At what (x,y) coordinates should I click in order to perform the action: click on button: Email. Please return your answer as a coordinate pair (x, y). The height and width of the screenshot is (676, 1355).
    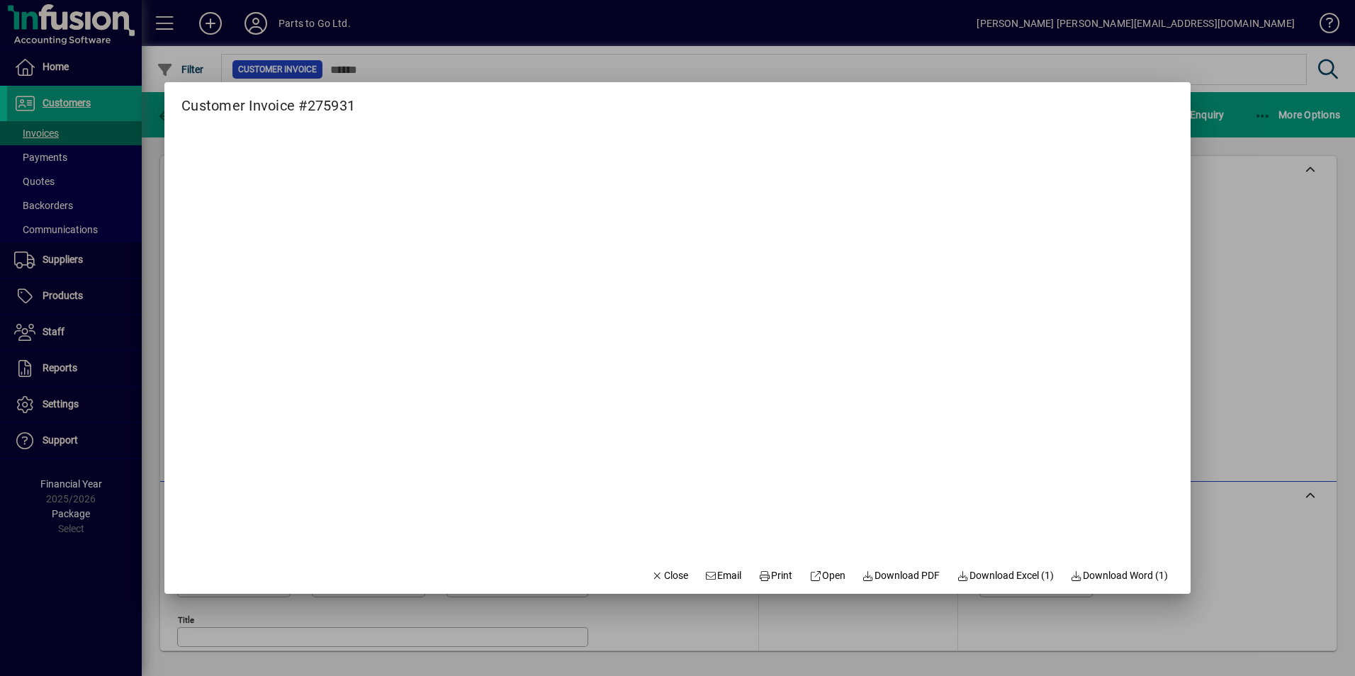
    Looking at the image, I should click on (724, 576).